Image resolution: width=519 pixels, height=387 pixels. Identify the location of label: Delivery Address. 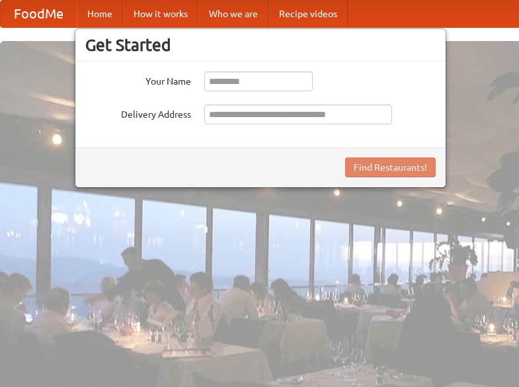
(138, 112).